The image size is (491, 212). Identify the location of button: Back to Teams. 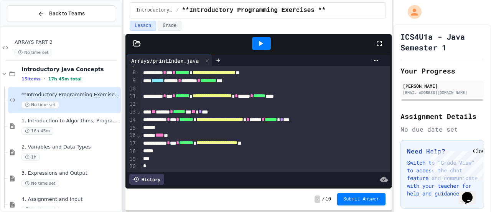
(61, 13).